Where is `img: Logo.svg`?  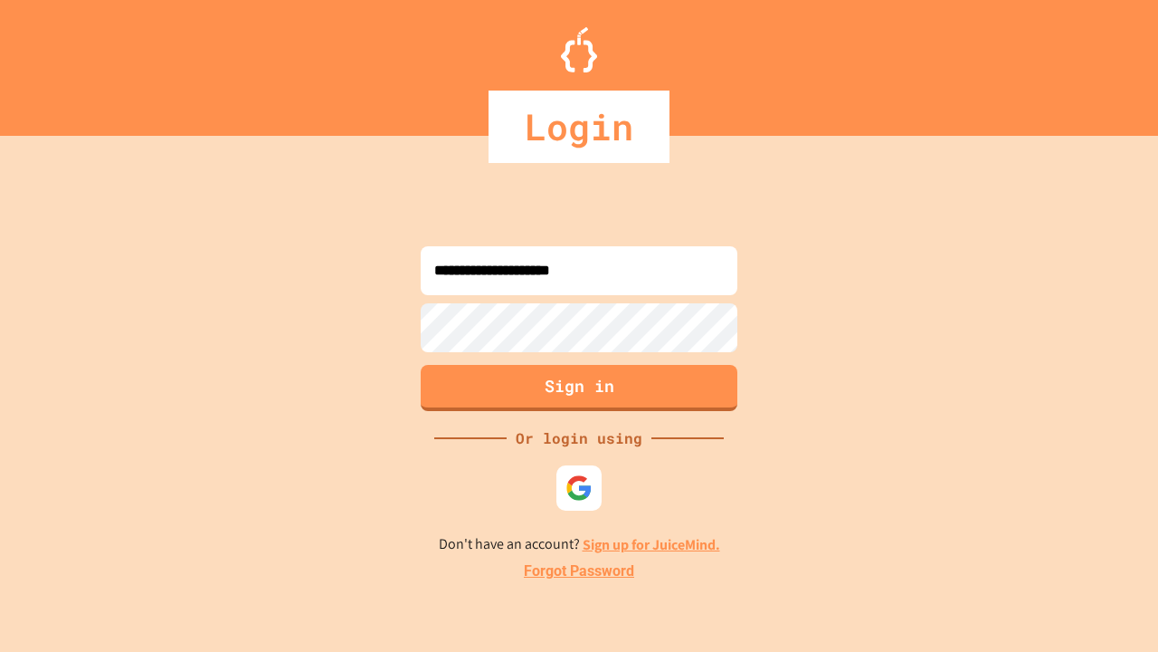 img: Logo.svg is located at coordinates (579, 50).